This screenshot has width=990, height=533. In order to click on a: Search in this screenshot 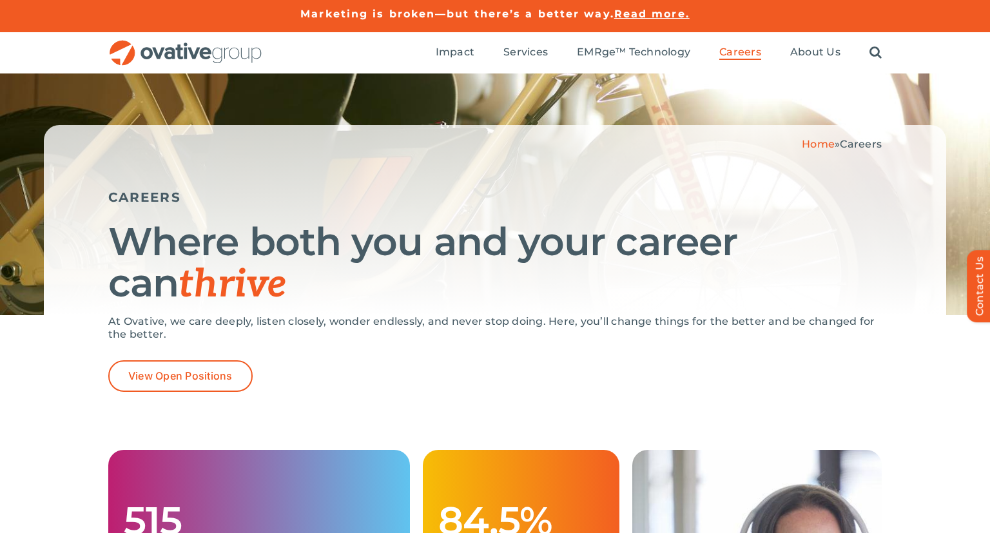, I will do `click(875, 53)`.